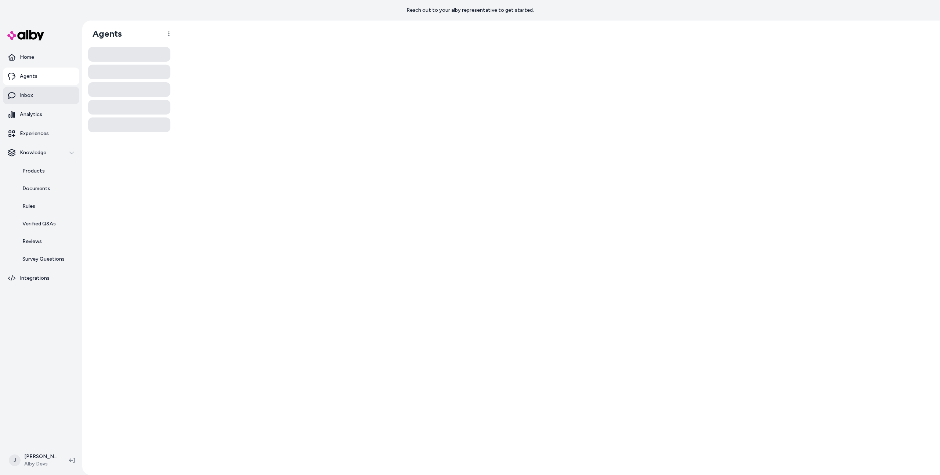 The height and width of the screenshot is (475, 940). What do you see at coordinates (41, 115) in the screenshot?
I see `a: Analytics` at bounding box center [41, 115].